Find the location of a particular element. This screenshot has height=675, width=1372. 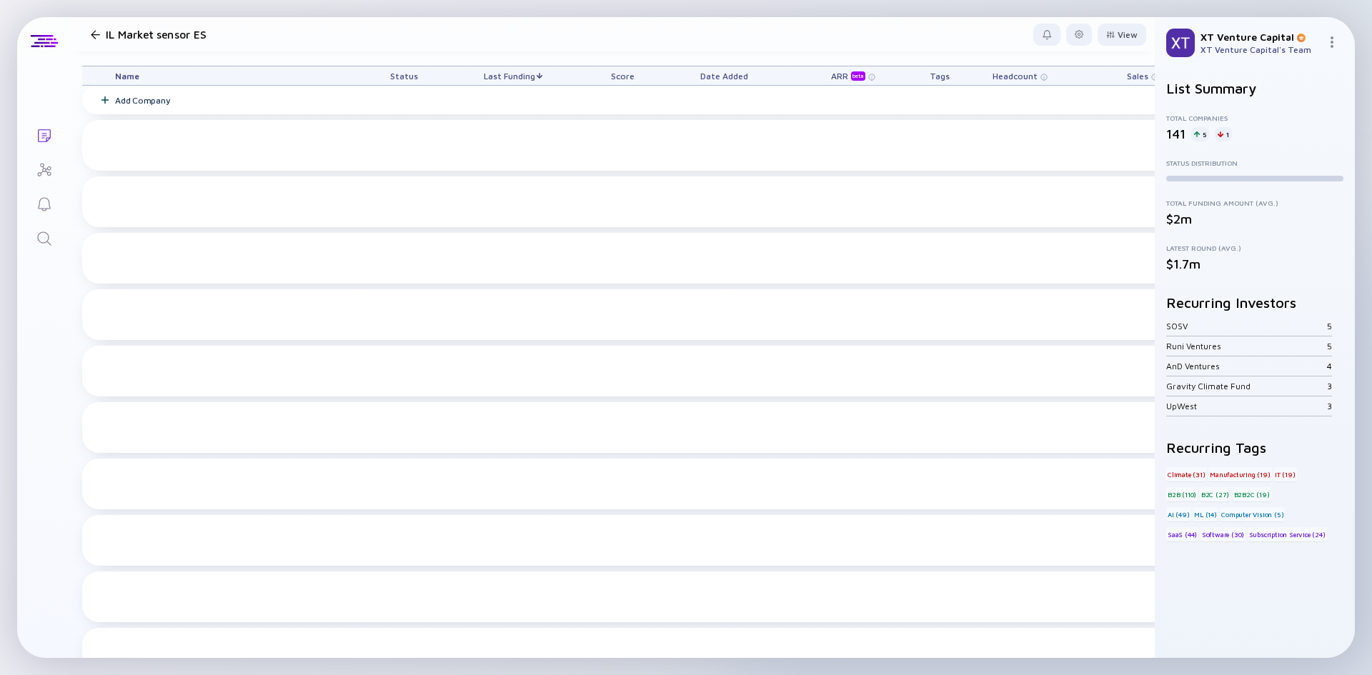

img: XT Profile Picture is located at coordinates (1181, 43).